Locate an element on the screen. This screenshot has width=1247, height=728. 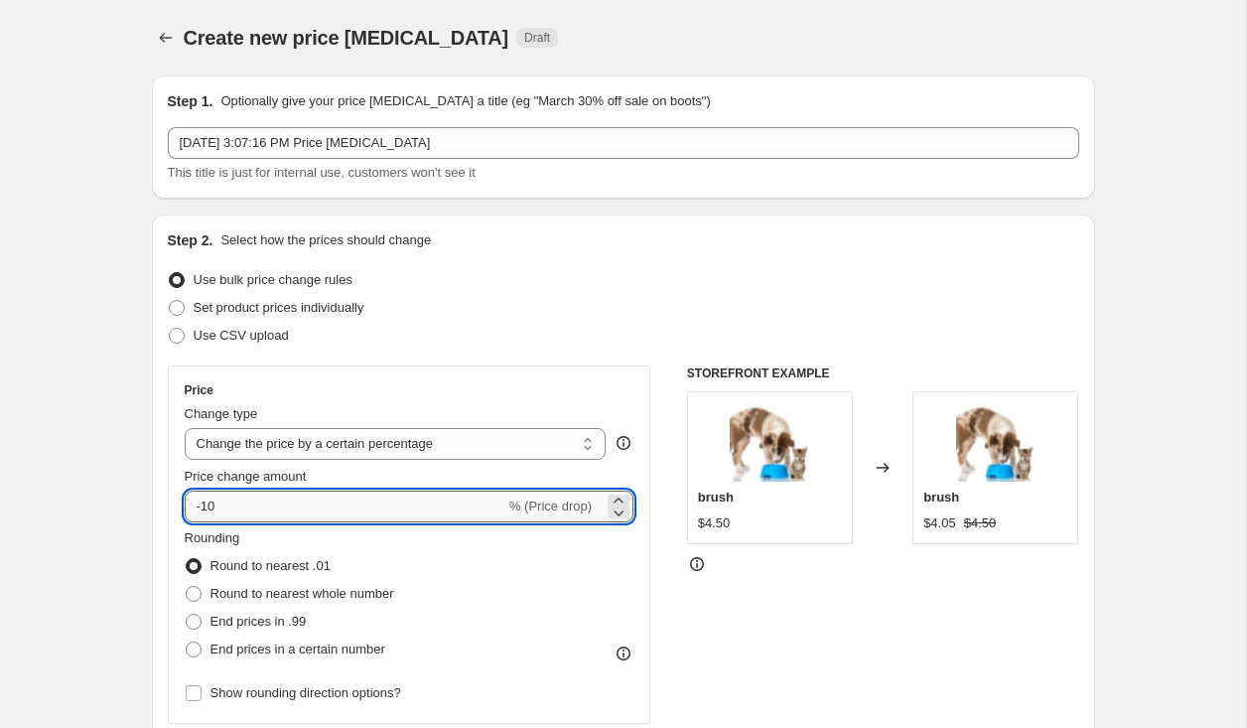
h6: STOREFRONT EXAMPLE is located at coordinates (883, 373).